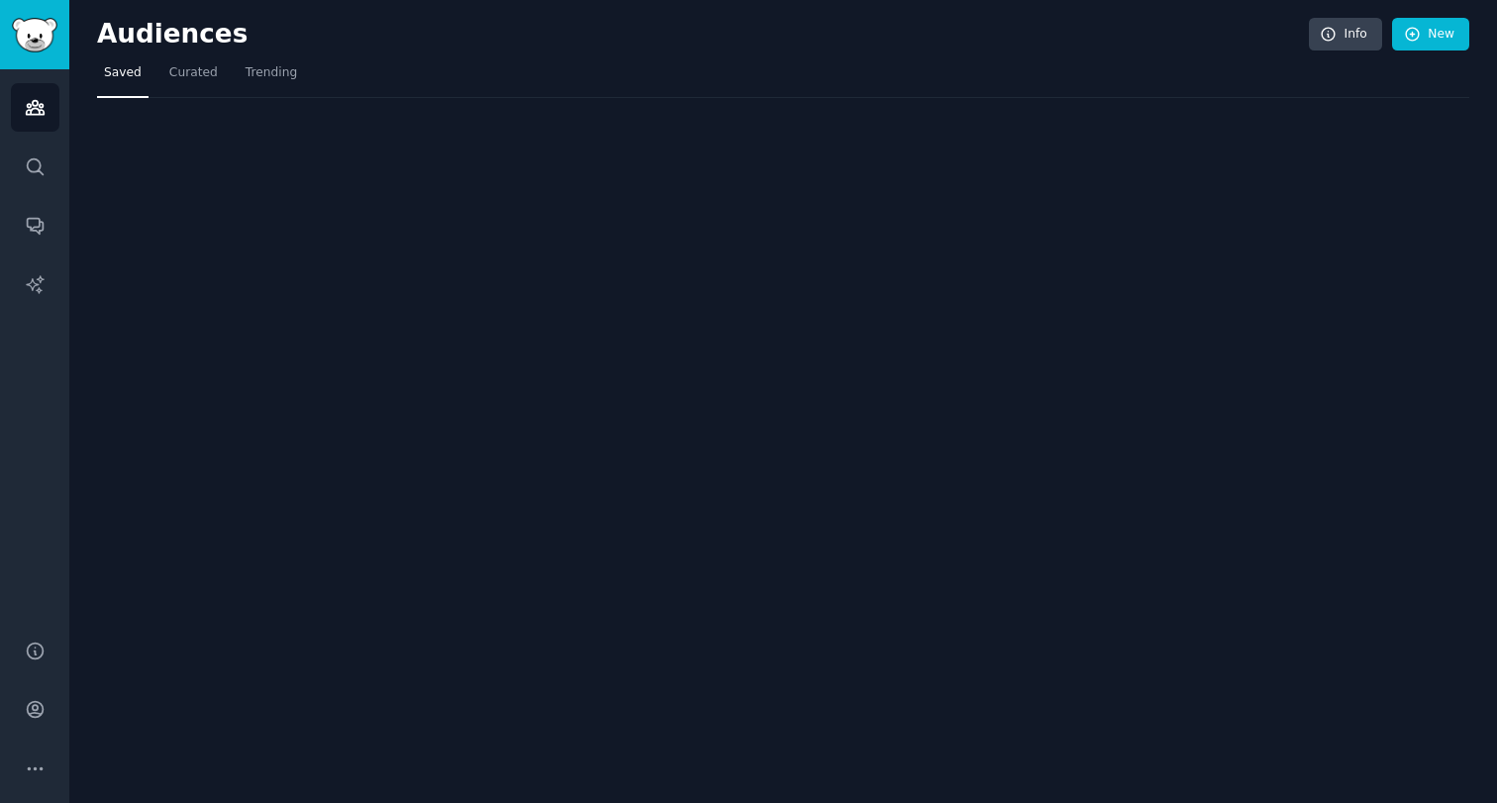  Describe the element at coordinates (703, 35) in the screenshot. I see `h2: Audiences` at that location.